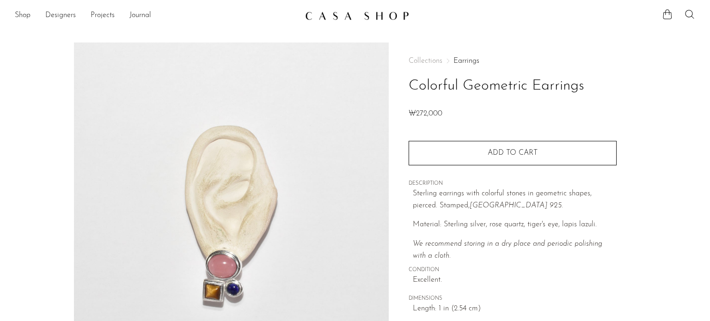 This screenshot has width=710, height=321. I want to click on a: Journal, so click(140, 16).